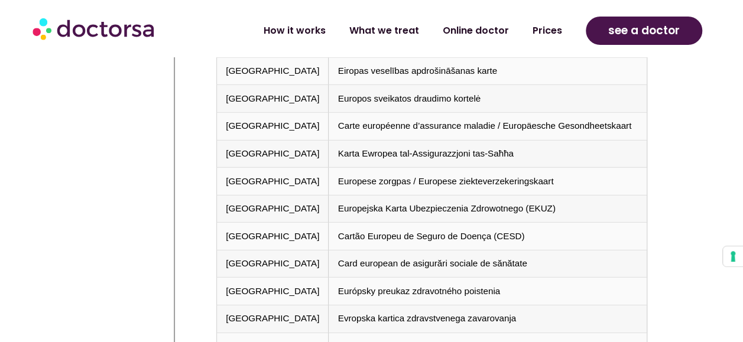  I want to click on td: Card european de asigurări sociale de sănătate, so click(488, 264).